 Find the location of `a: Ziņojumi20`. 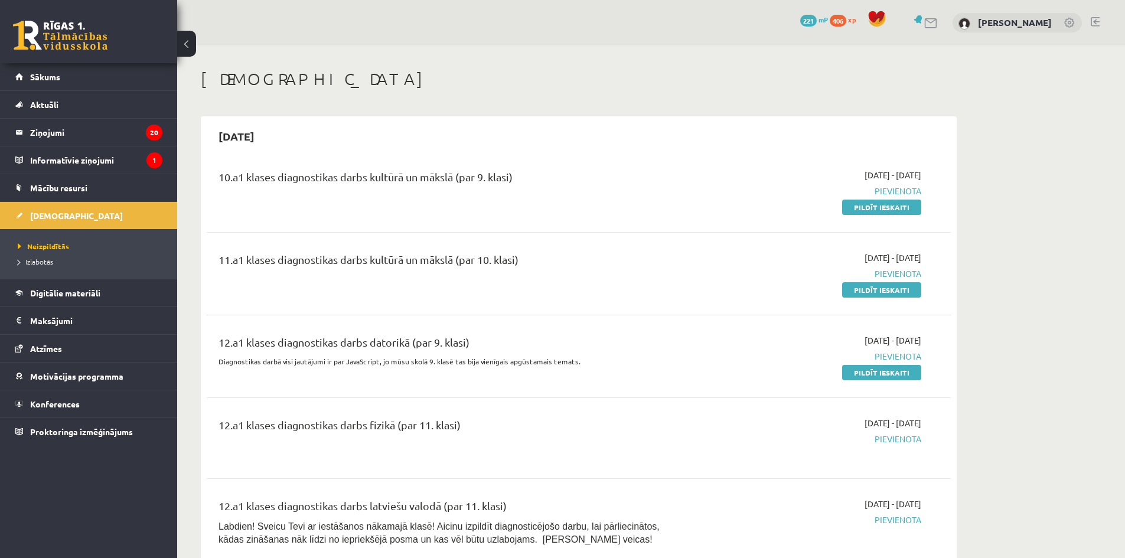

a: Ziņojumi20 is located at coordinates (89, 132).